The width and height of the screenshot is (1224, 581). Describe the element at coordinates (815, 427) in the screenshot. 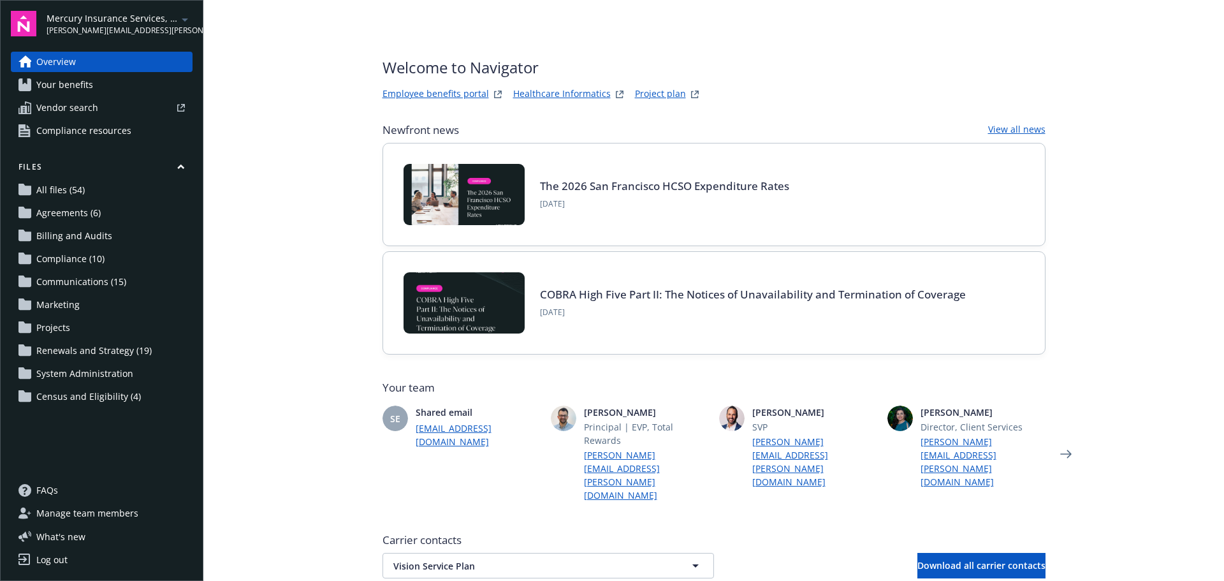

I see `span: SVP` at that location.